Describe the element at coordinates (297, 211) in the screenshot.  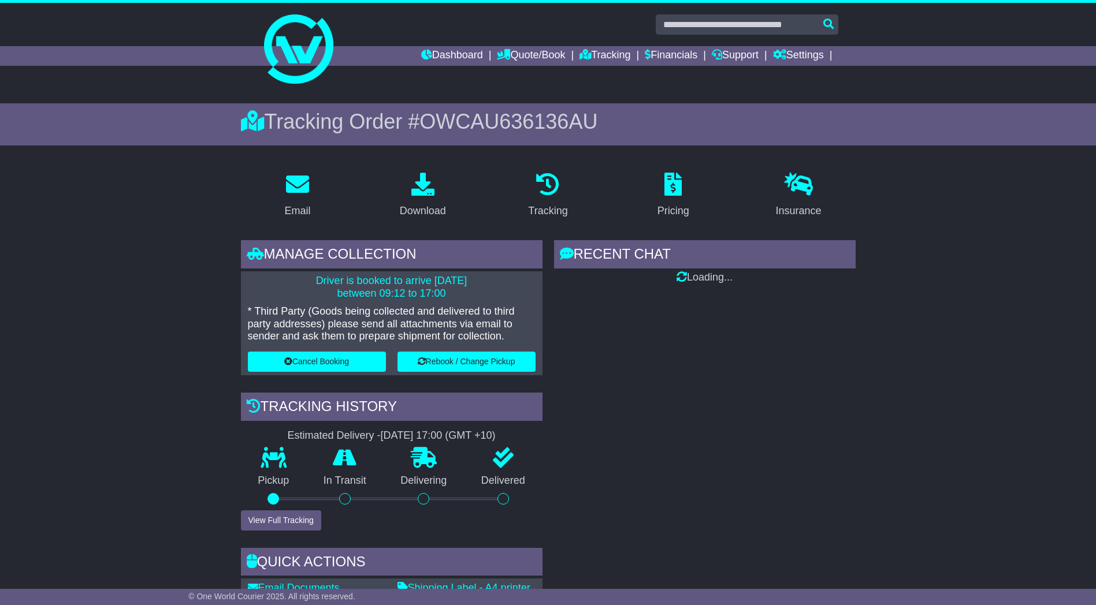
I see `div: Email` at that location.